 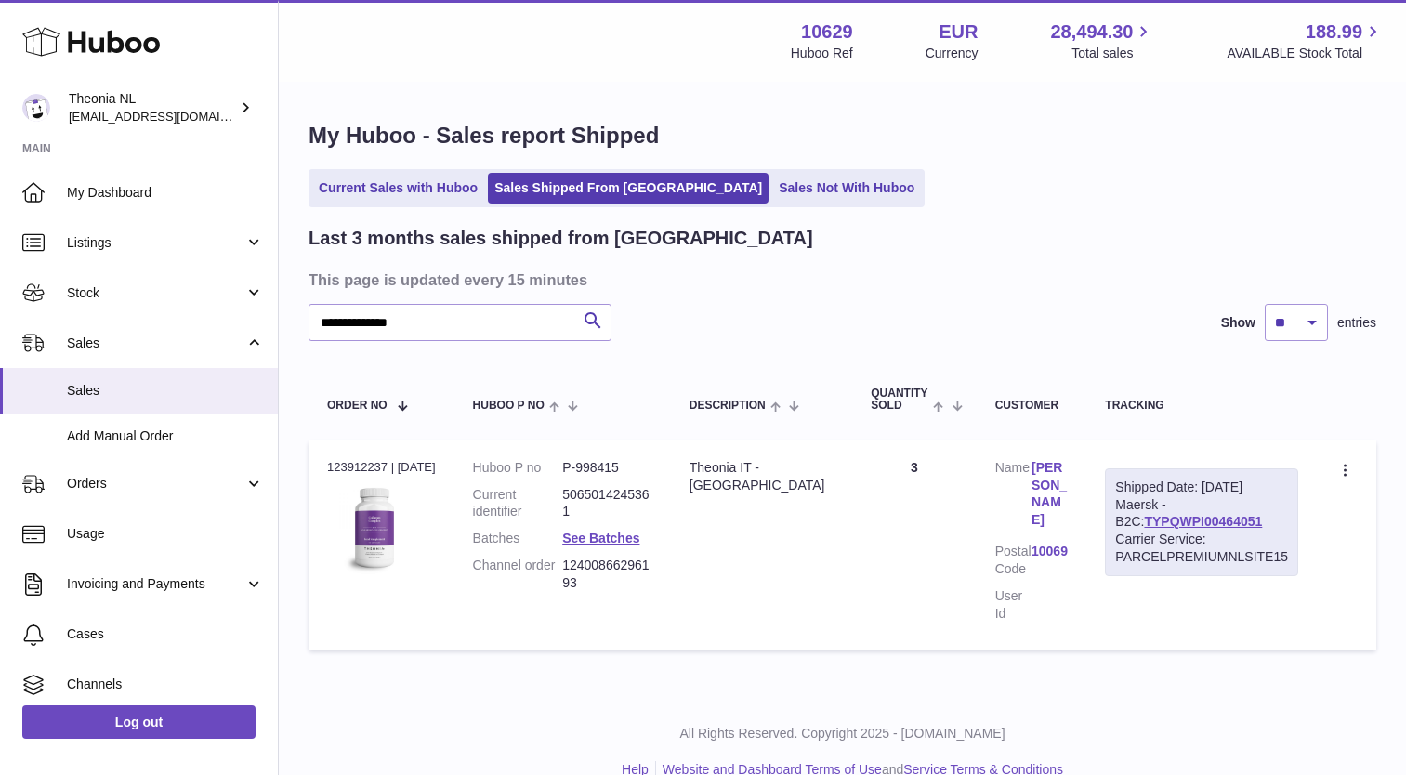 What do you see at coordinates (1102, 41) in the screenshot?
I see `a: 28,494.30 Total sales` at bounding box center [1102, 41].